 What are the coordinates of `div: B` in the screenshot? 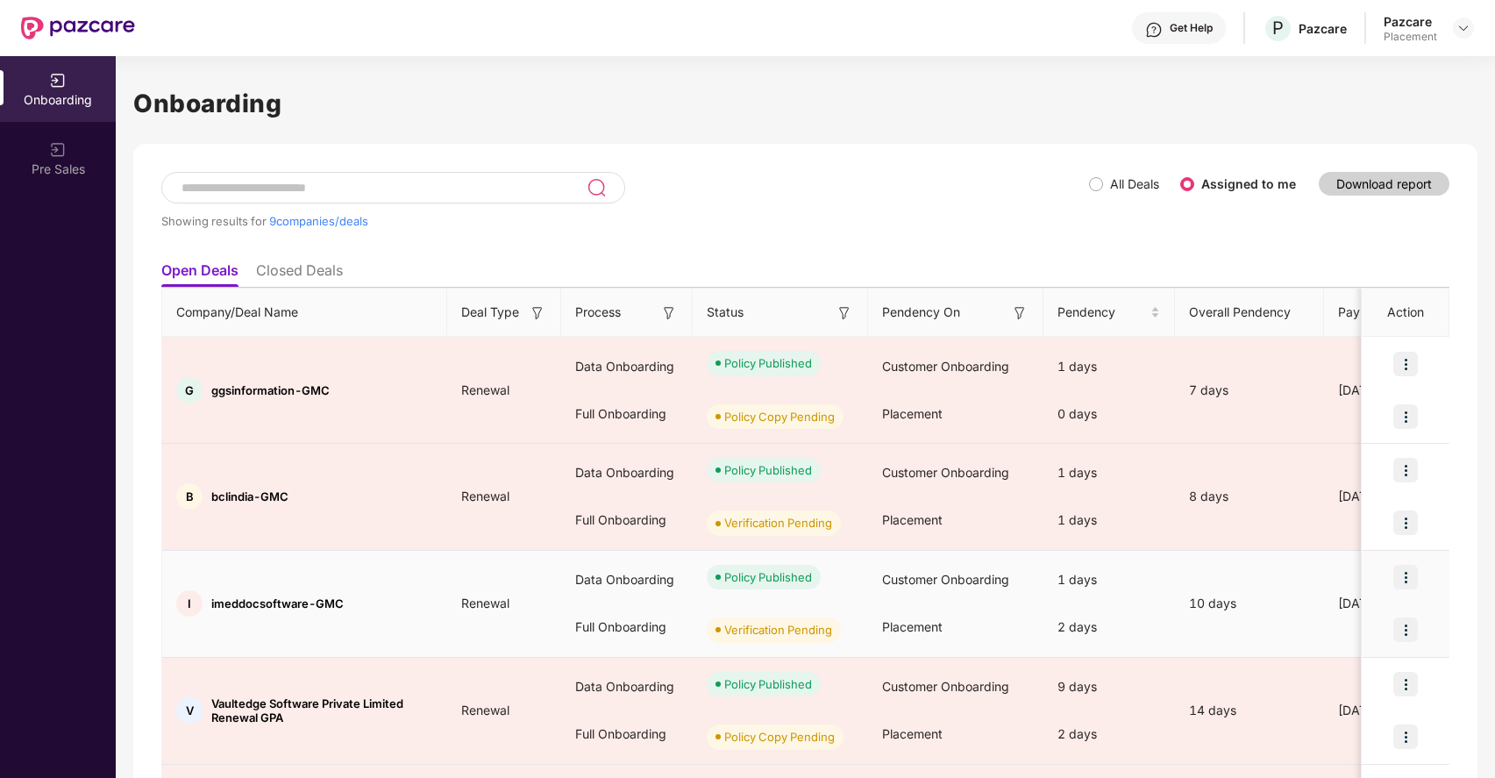 It's located at (189, 496).